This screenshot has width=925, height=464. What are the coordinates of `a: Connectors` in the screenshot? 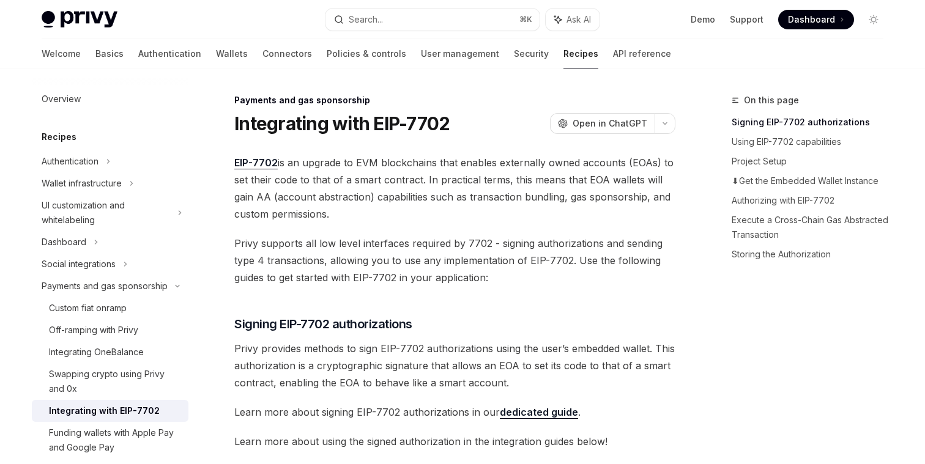 It's located at (287, 54).